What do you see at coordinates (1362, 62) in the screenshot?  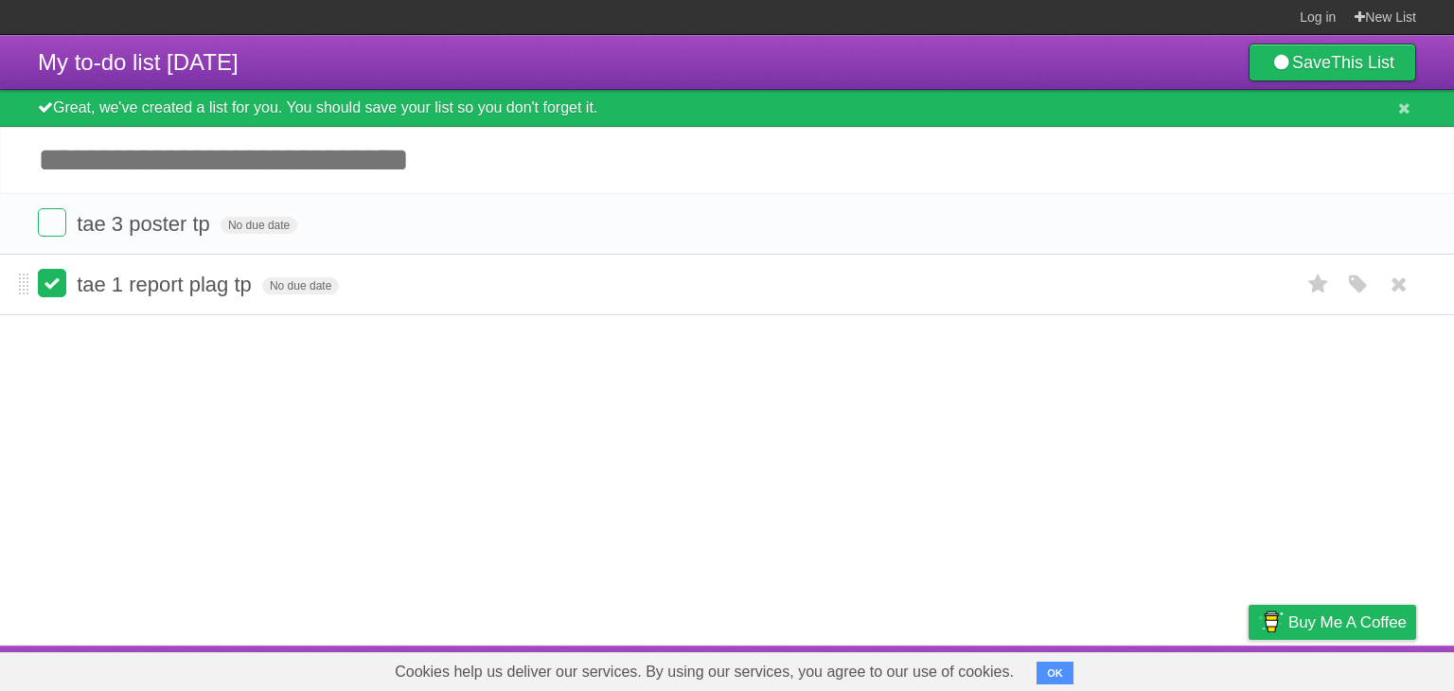 I see `b: This List` at bounding box center [1362, 62].